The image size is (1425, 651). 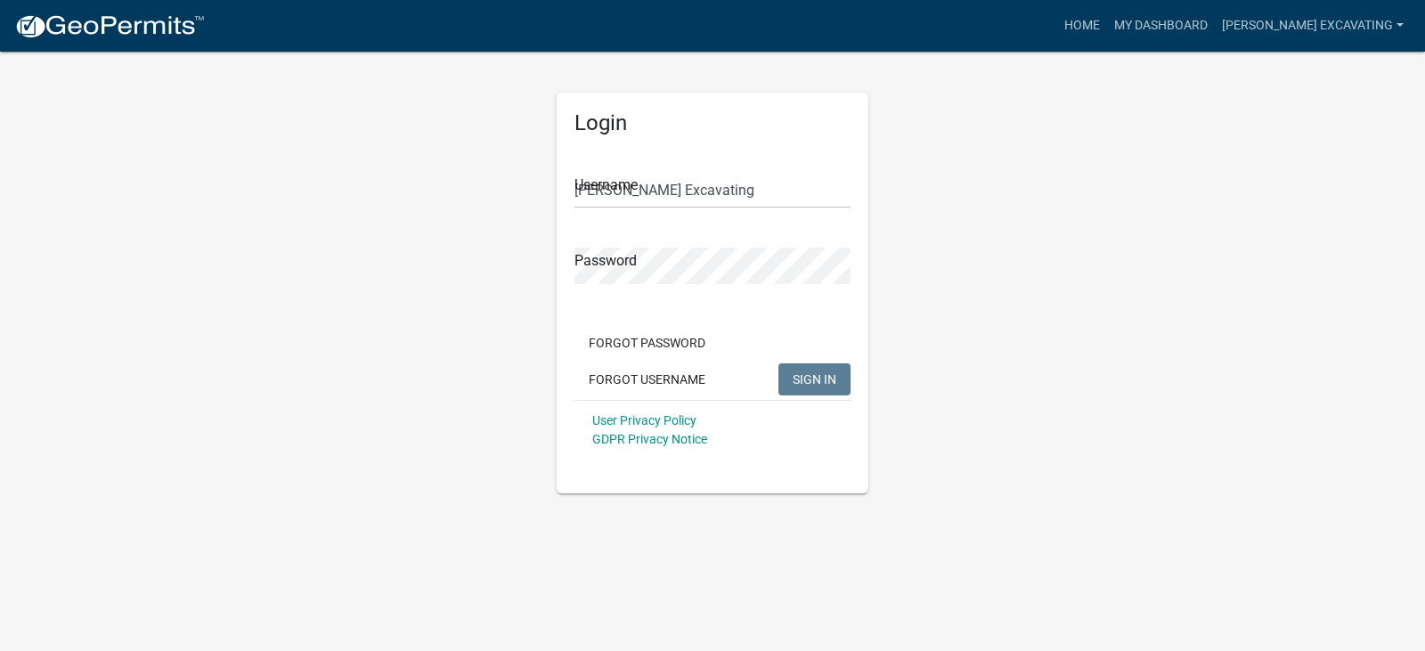 I want to click on a: My Dashboard, so click(x=1160, y=26).